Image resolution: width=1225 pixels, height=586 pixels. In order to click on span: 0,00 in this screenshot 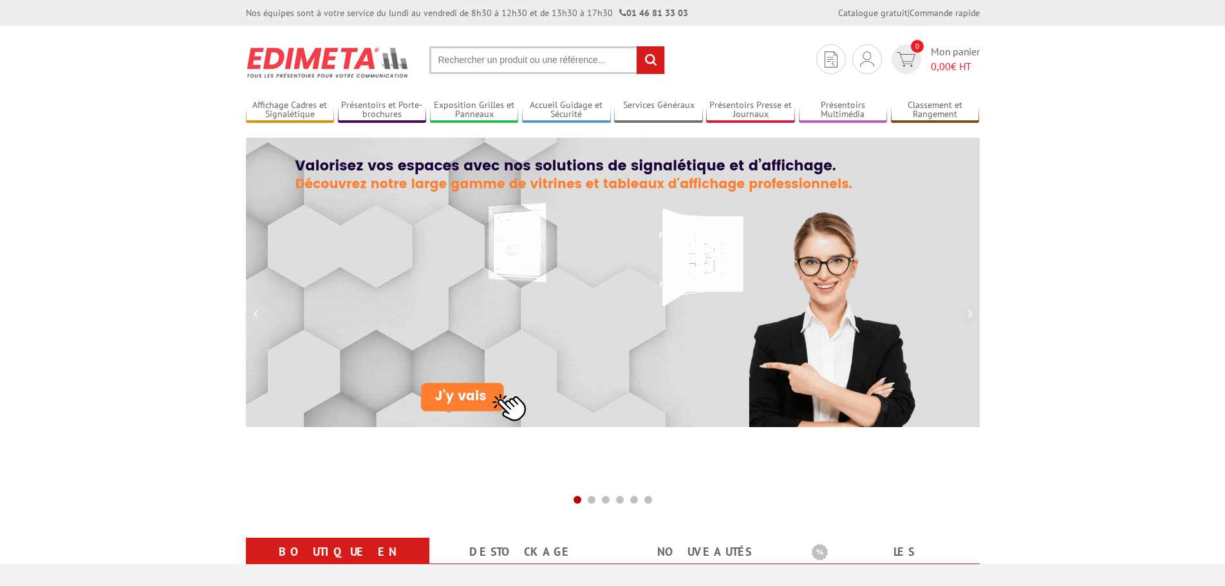, I will do `click(940, 66)`.